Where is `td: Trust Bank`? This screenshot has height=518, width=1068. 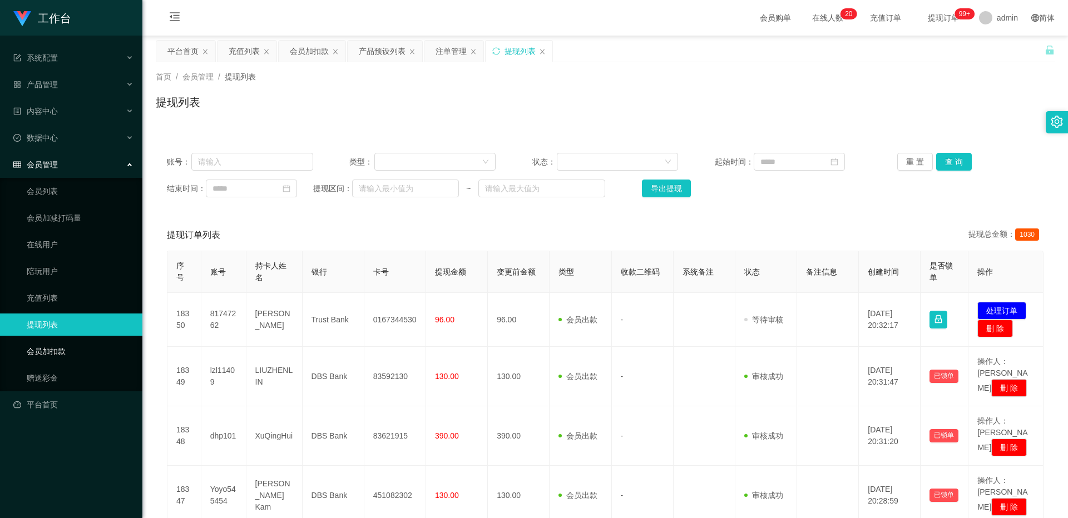
td: Trust Bank is located at coordinates (333, 320).